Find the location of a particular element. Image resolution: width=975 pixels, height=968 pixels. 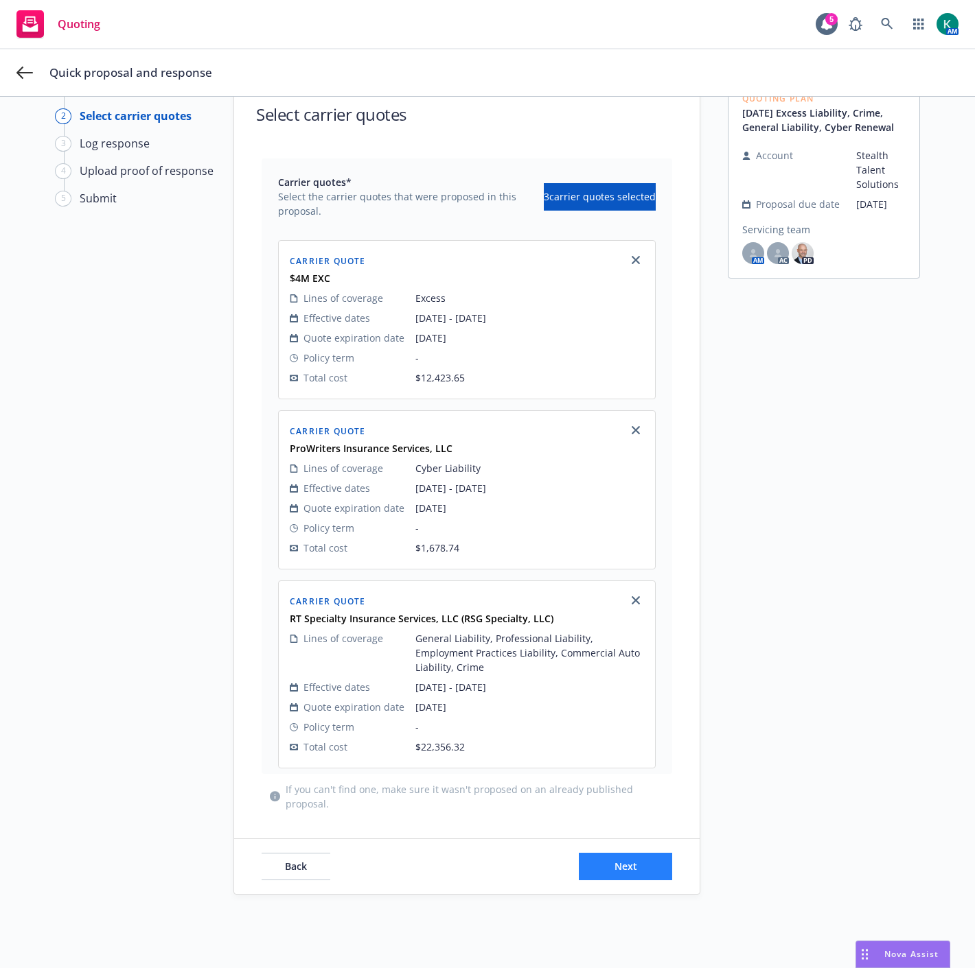

span: photoPD is located at coordinates (802, 253).